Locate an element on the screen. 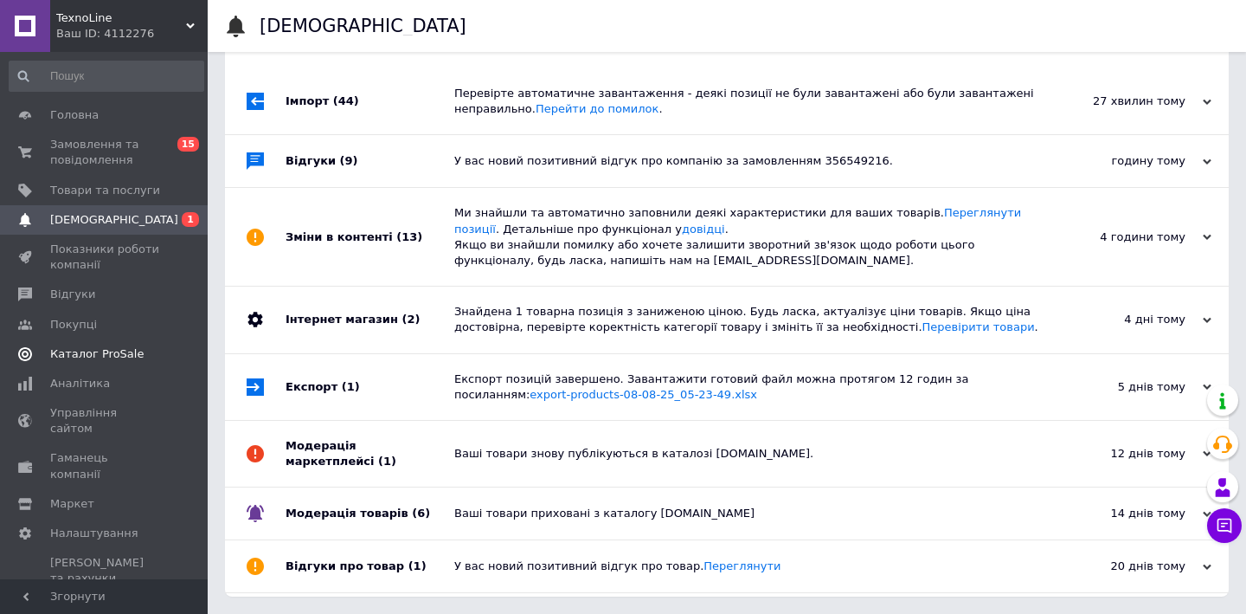 The image size is (1246, 614). span: (13) is located at coordinates (409, 236).